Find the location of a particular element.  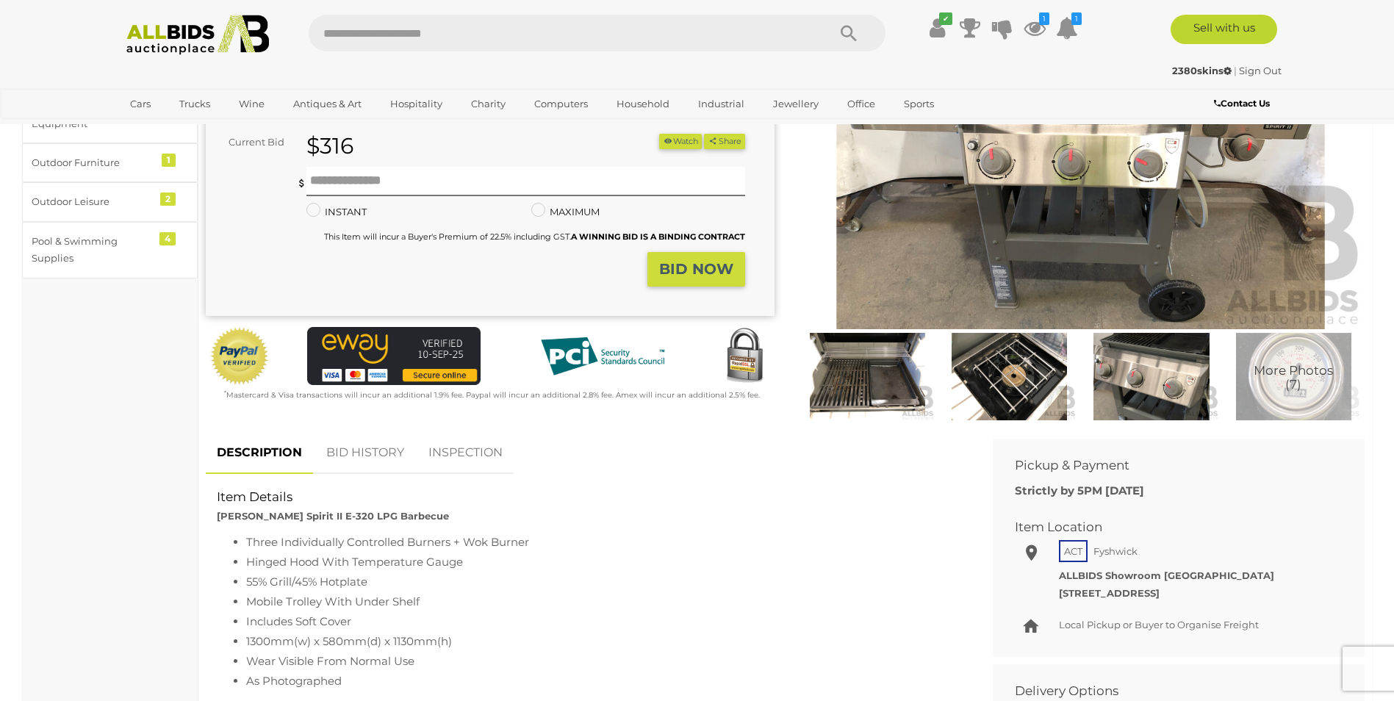

a: Computers is located at coordinates (561, 104).